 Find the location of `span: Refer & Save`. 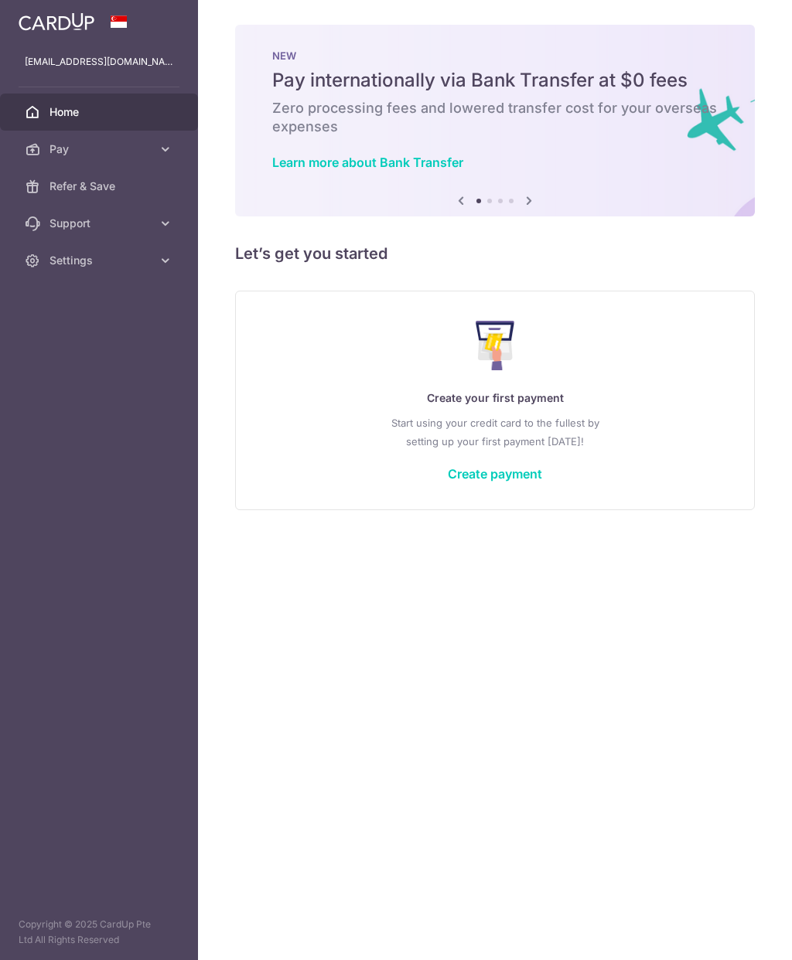

span: Refer & Save is located at coordinates (100, 186).